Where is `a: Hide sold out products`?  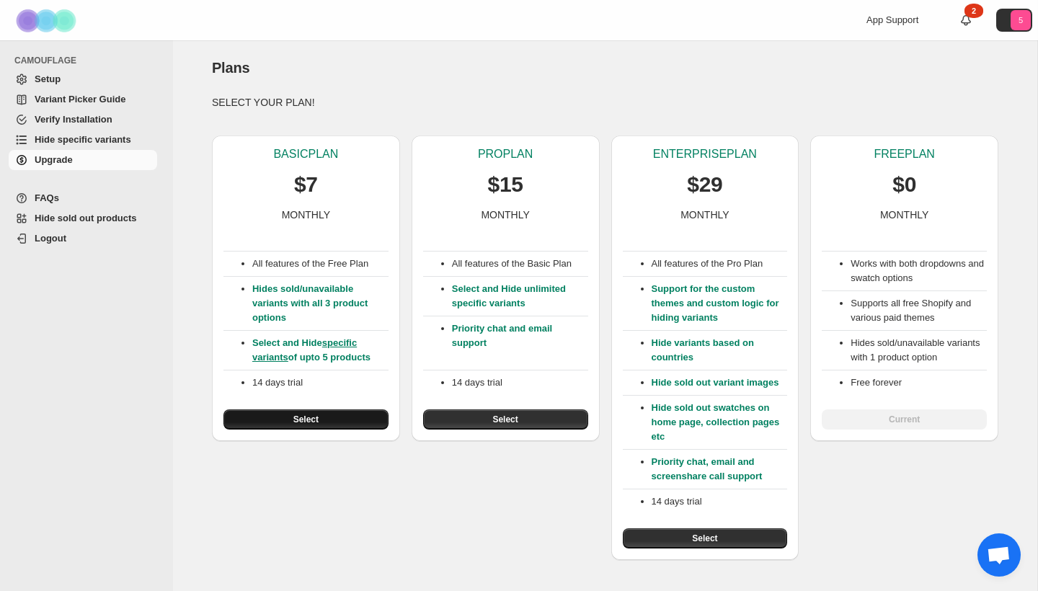
a: Hide sold out products is located at coordinates (83, 218).